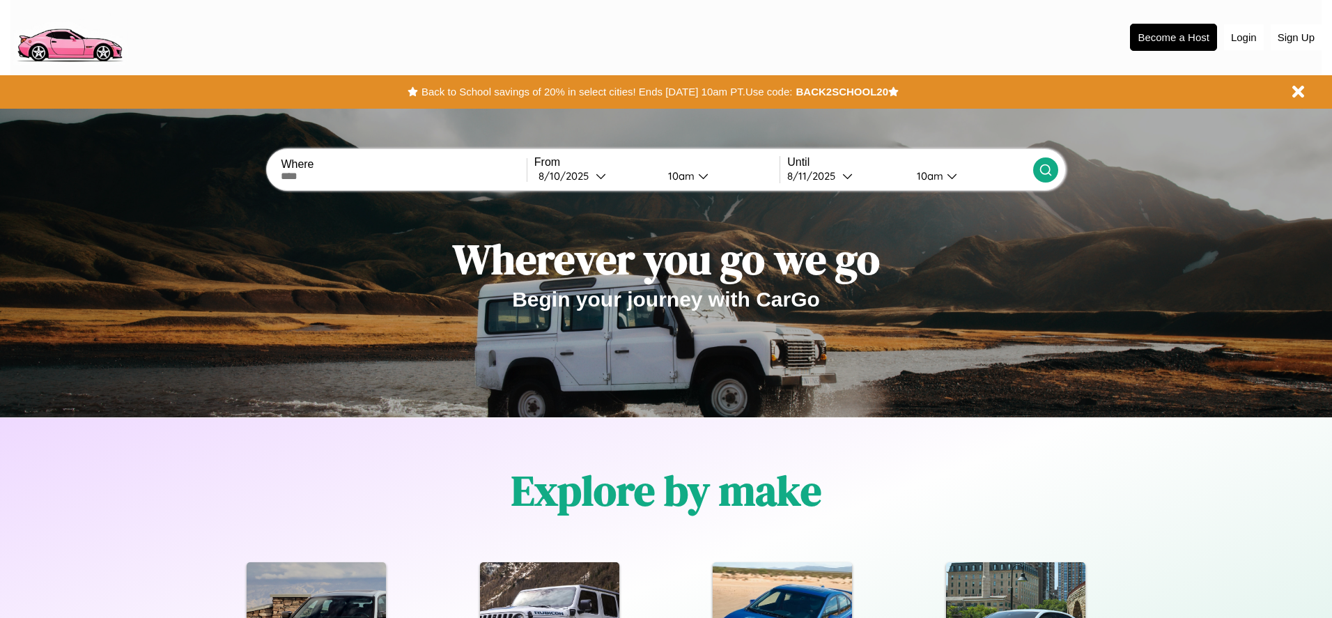  Describe the element at coordinates (69, 36) in the screenshot. I see `img: logo` at that location.